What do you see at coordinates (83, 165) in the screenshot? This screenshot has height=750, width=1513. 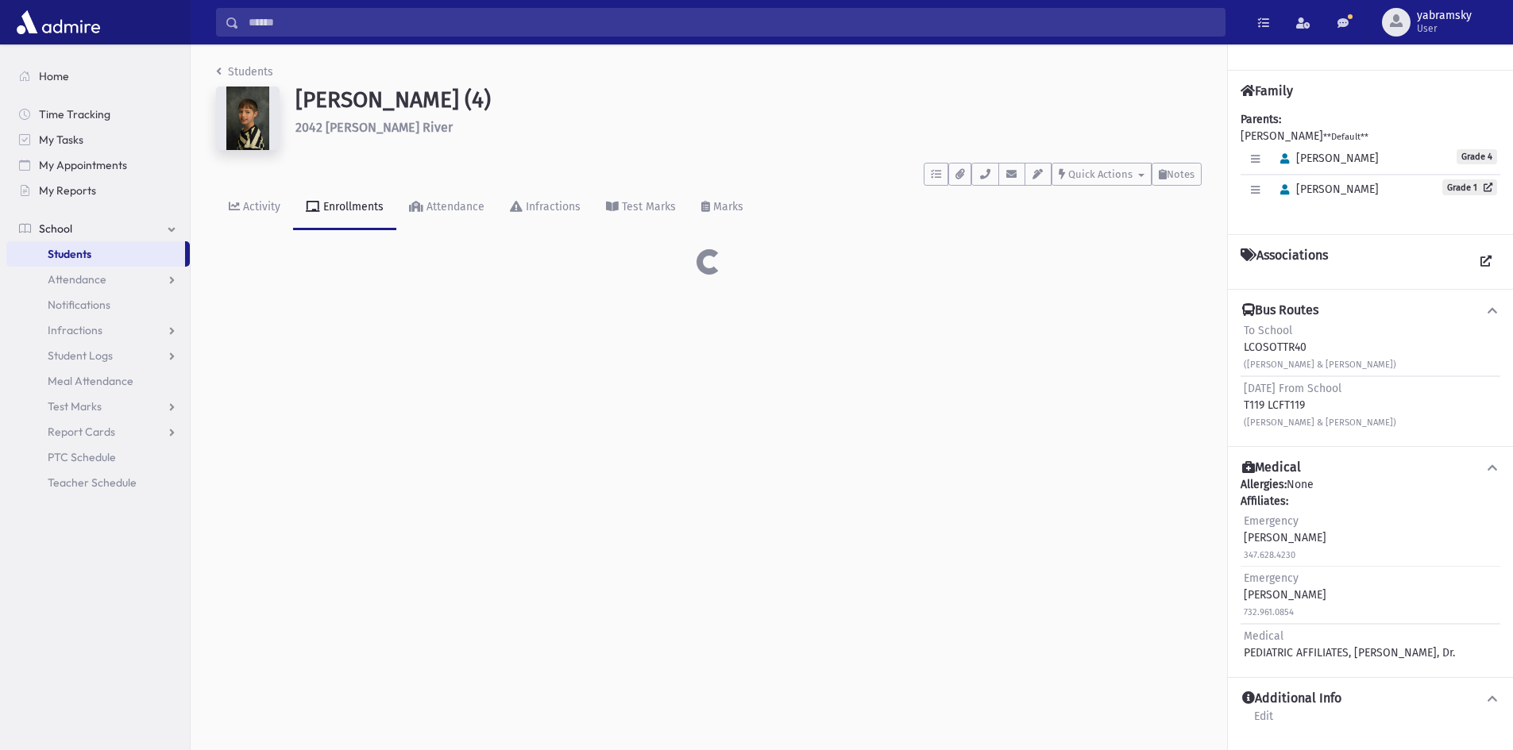 I see `span: My Appointments` at bounding box center [83, 165].